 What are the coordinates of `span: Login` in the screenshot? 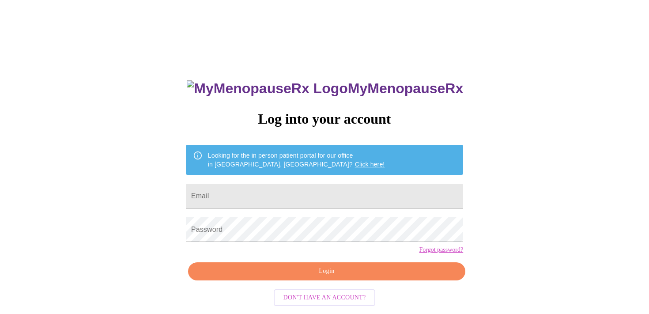 It's located at (327, 271).